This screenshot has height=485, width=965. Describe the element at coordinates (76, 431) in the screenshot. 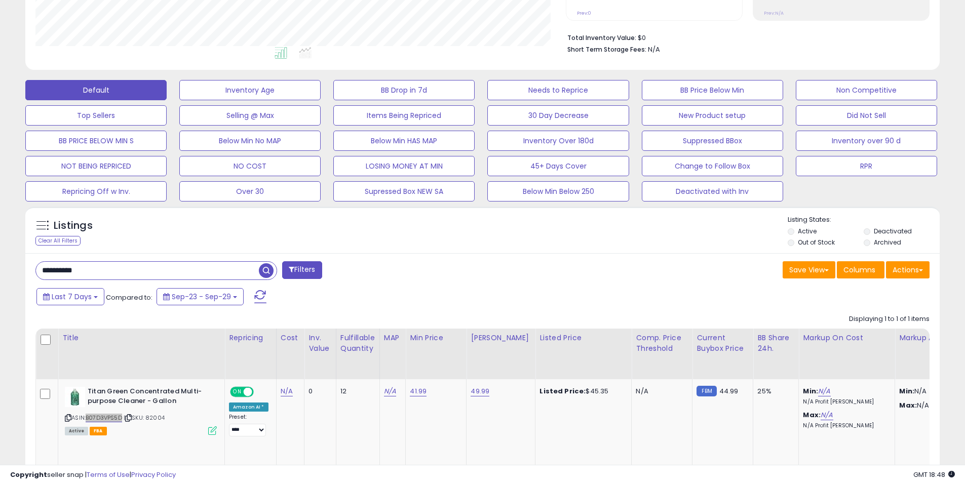

I see `span: All listings currently available for purchase on Amazon` at that location.